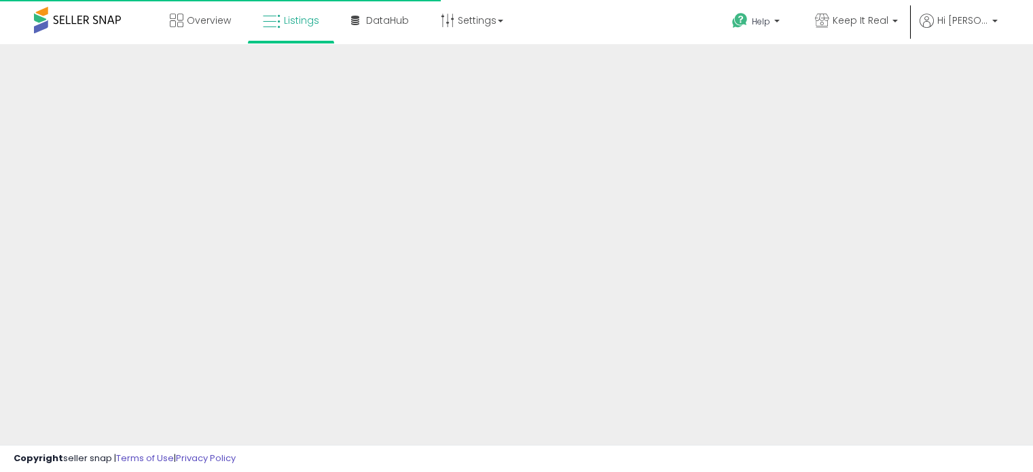 This screenshot has height=472, width=1033. Describe the element at coordinates (124, 458) in the screenshot. I see `div: seller snap | |` at that location.